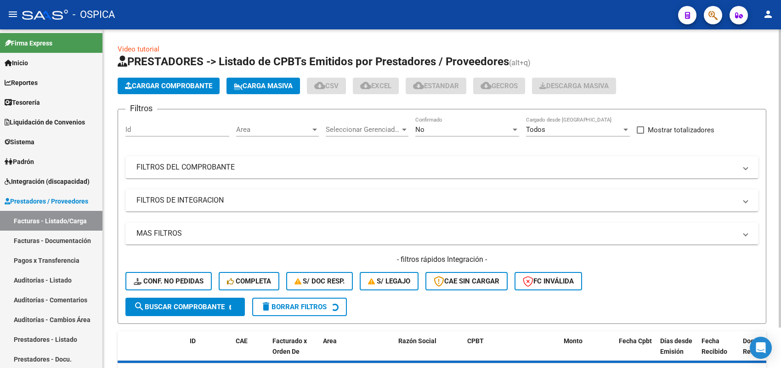 The height and width of the screenshot is (368, 781). Describe the element at coordinates (249, 281) in the screenshot. I see `button: Completa` at that location.